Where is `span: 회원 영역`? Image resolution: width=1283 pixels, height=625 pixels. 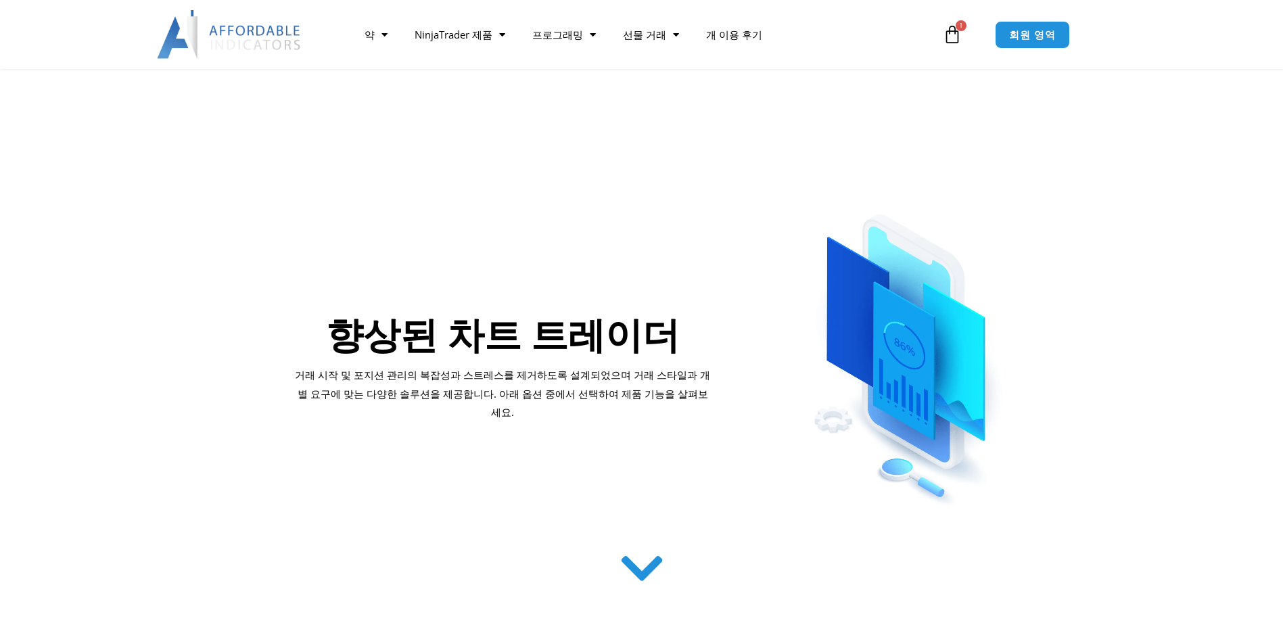 span: 회원 영역 is located at coordinates (1032, 34).